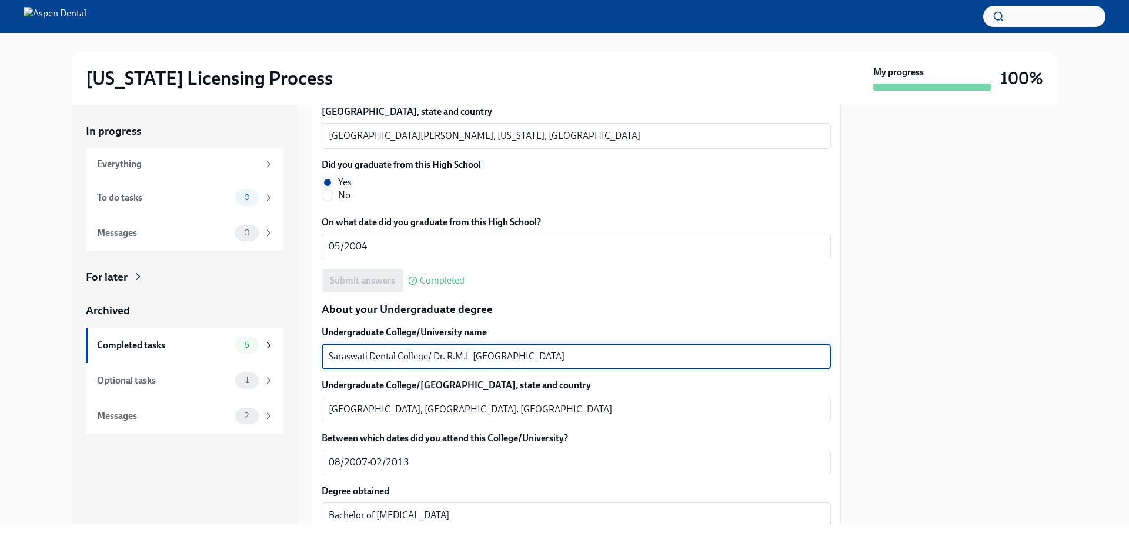 This screenshot has height=536, width=1129. What do you see at coordinates (577, 309) in the screenshot?
I see `p: About your Undergraduate degree` at bounding box center [577, 309].